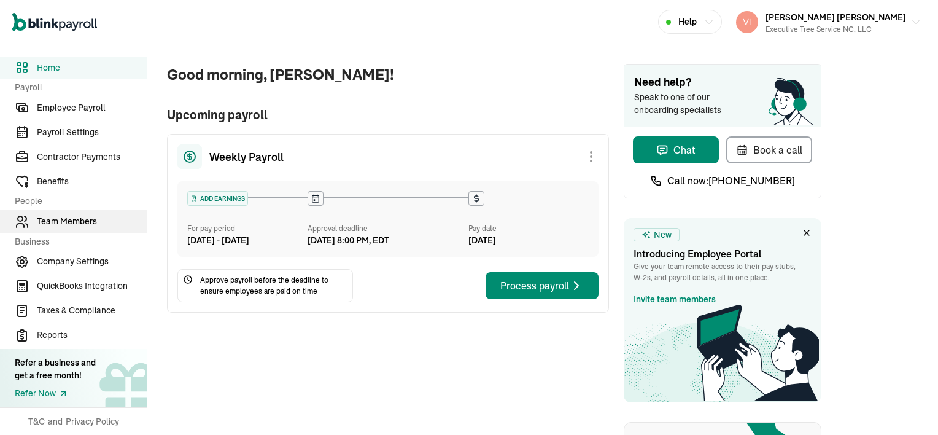  I want to click on nav: Global, so click(55, 22).